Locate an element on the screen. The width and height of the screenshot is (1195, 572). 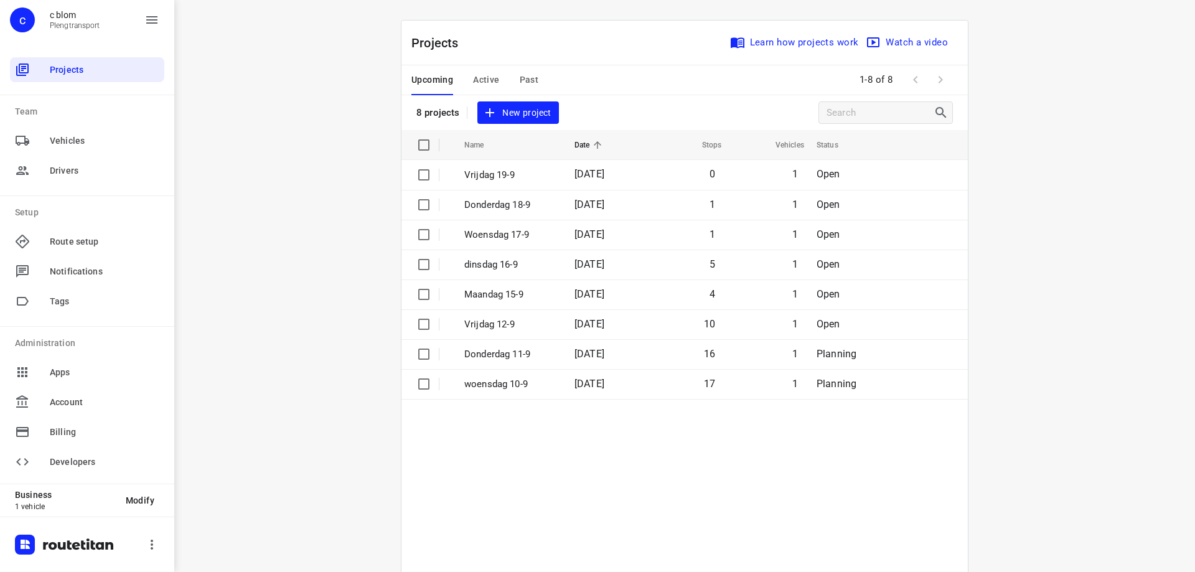
span: Date is located at coordinates (590, 145).